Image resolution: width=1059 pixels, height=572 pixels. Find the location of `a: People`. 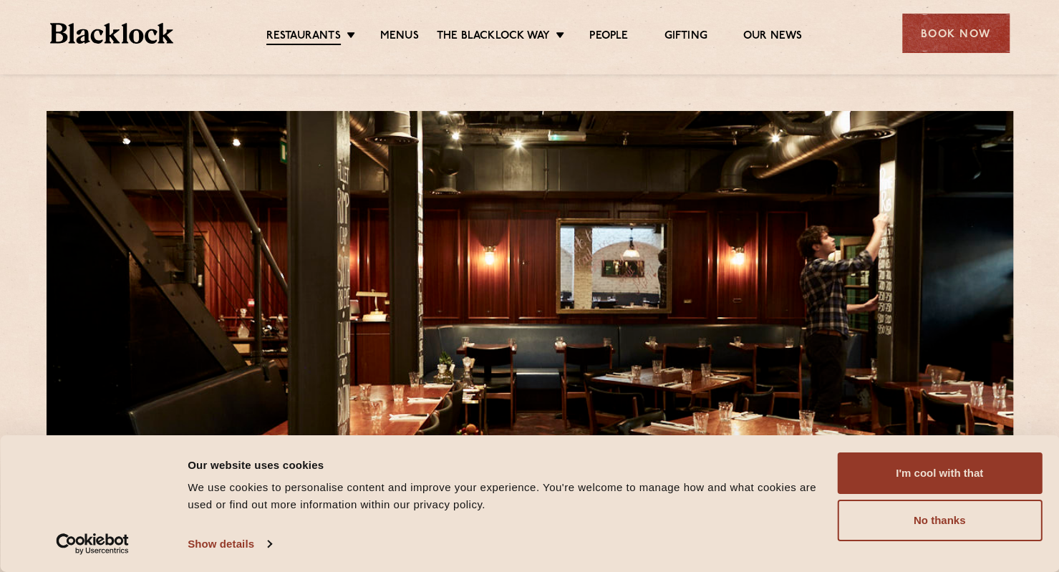

a: People is located at coordinates (609, 37).